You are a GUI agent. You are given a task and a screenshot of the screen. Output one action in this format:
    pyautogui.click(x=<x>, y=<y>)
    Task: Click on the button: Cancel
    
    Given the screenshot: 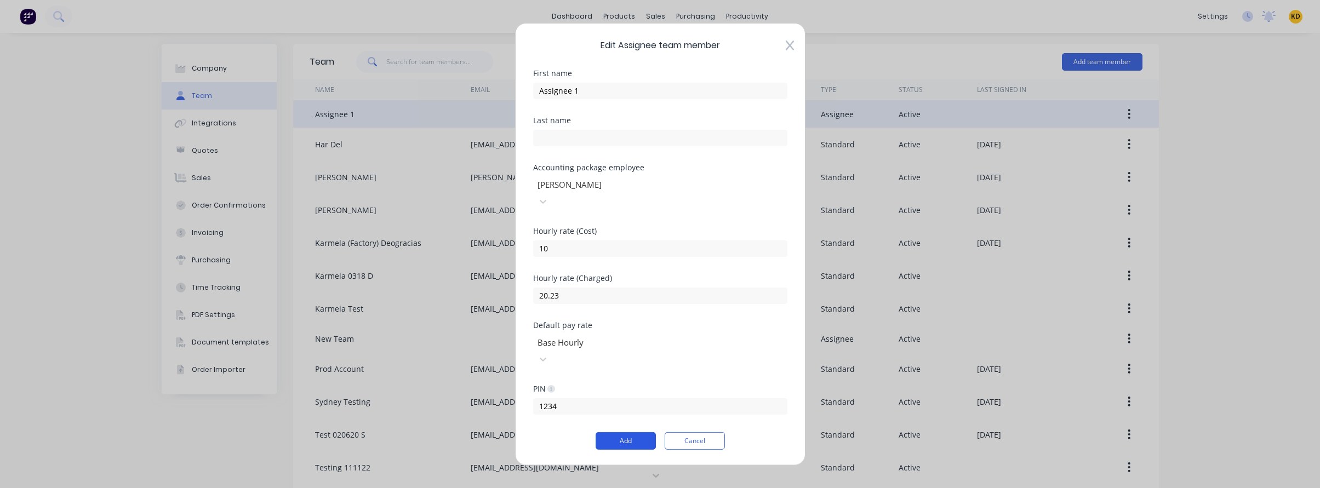 What is the action you would take?
    pyautogui.click(x=695, y=441)
    